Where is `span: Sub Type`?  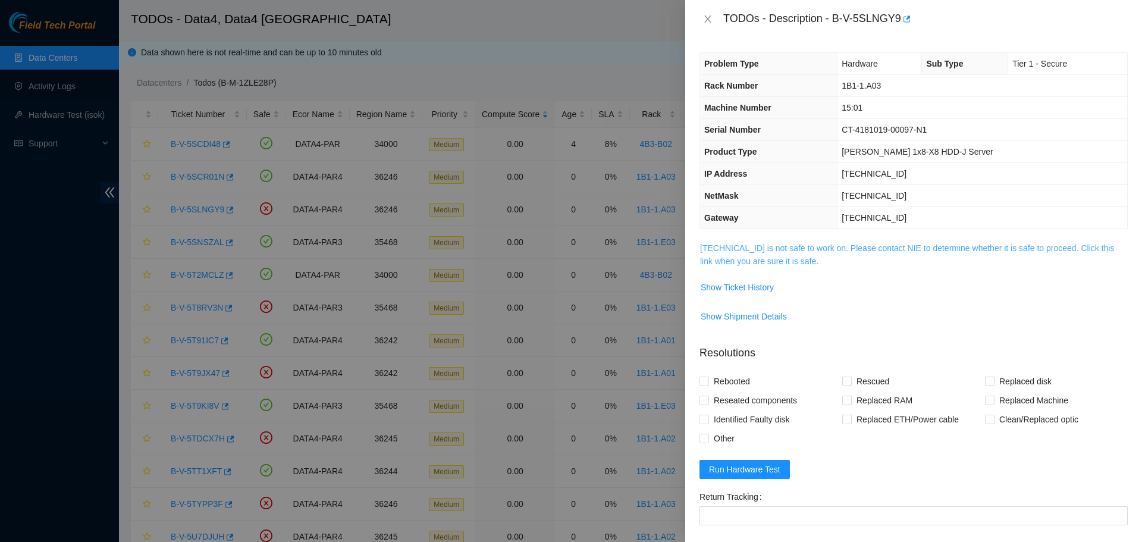 span: Sub Type is located at coordinates (945, 64).